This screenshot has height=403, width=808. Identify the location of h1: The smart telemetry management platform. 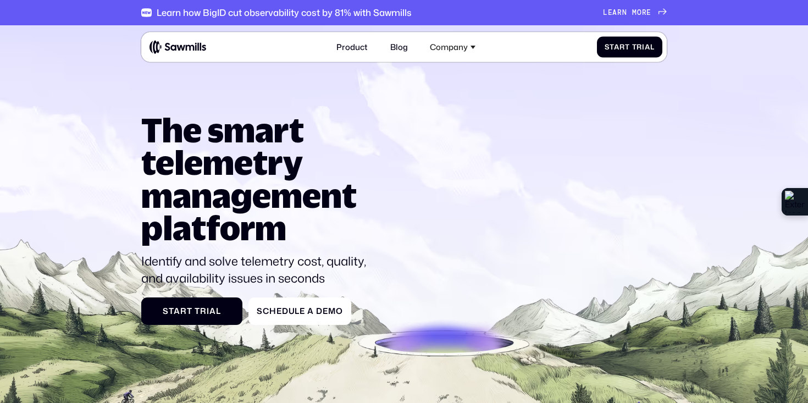
(258, 179).